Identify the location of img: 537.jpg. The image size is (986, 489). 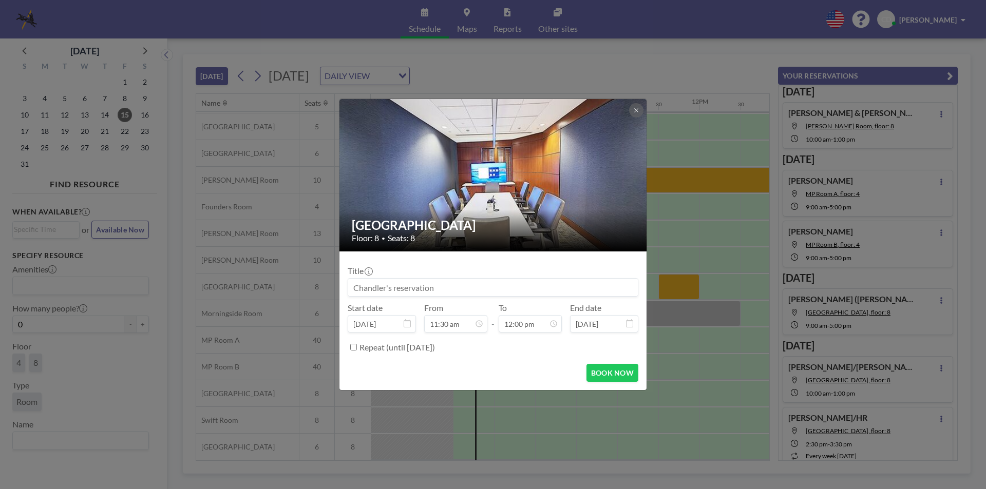
(493, 175).